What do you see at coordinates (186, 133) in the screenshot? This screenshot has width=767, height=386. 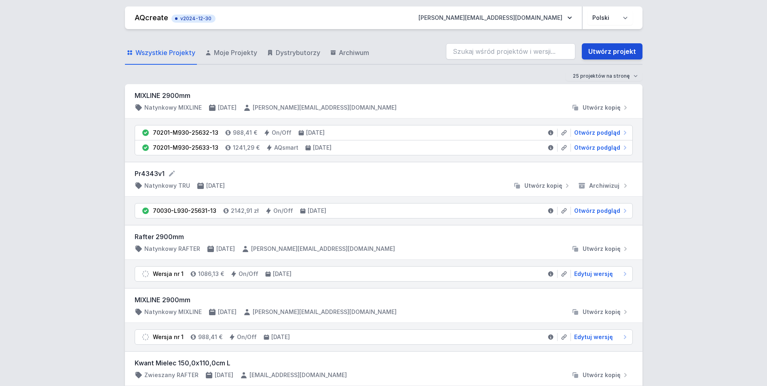 I see `div: 70201-M930-25632-13` at bounding box center [186, 133].